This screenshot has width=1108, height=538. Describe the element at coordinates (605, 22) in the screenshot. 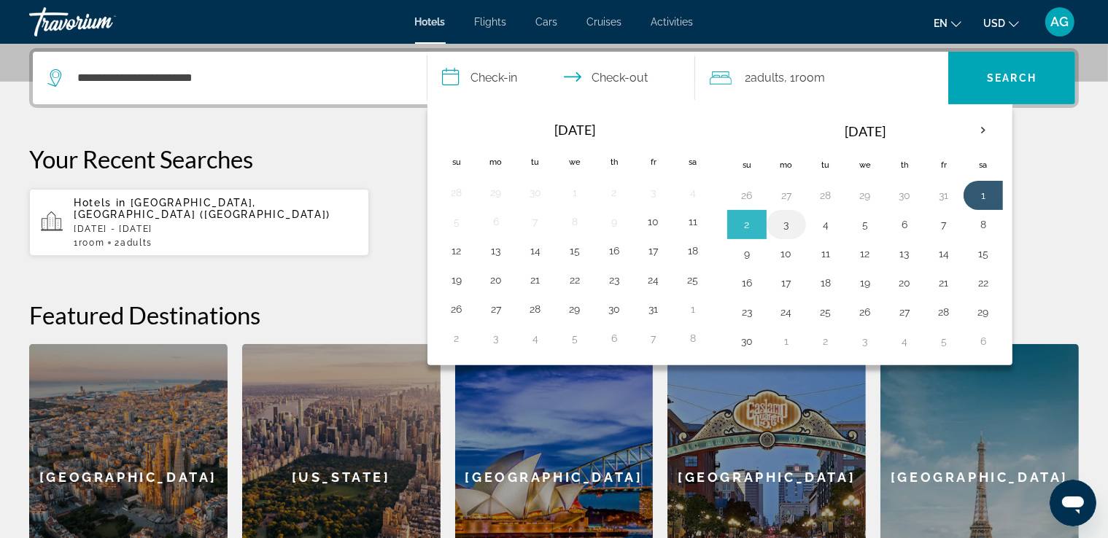

I see `span: Cruises` at that location.